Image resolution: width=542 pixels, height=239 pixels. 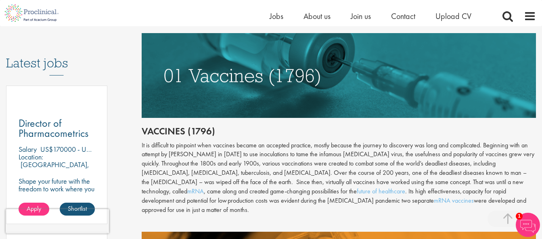 I want to click on a: Shortlist, so click(x=77, y=209).